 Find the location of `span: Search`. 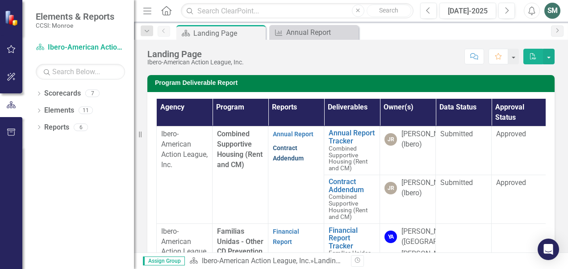

span: Search is located at coordinates (389, 10).